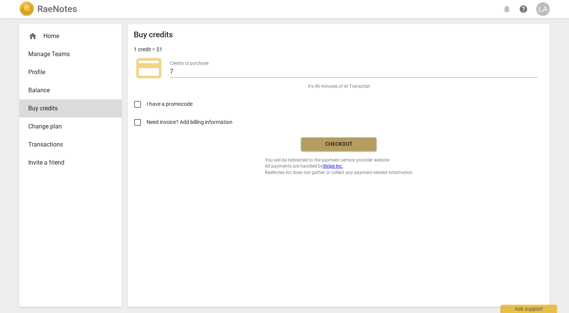  What do you see at coordinates (189, 63) in the screenshot?
I see `label: Credits to purchase` at bounding box center [189, 63].